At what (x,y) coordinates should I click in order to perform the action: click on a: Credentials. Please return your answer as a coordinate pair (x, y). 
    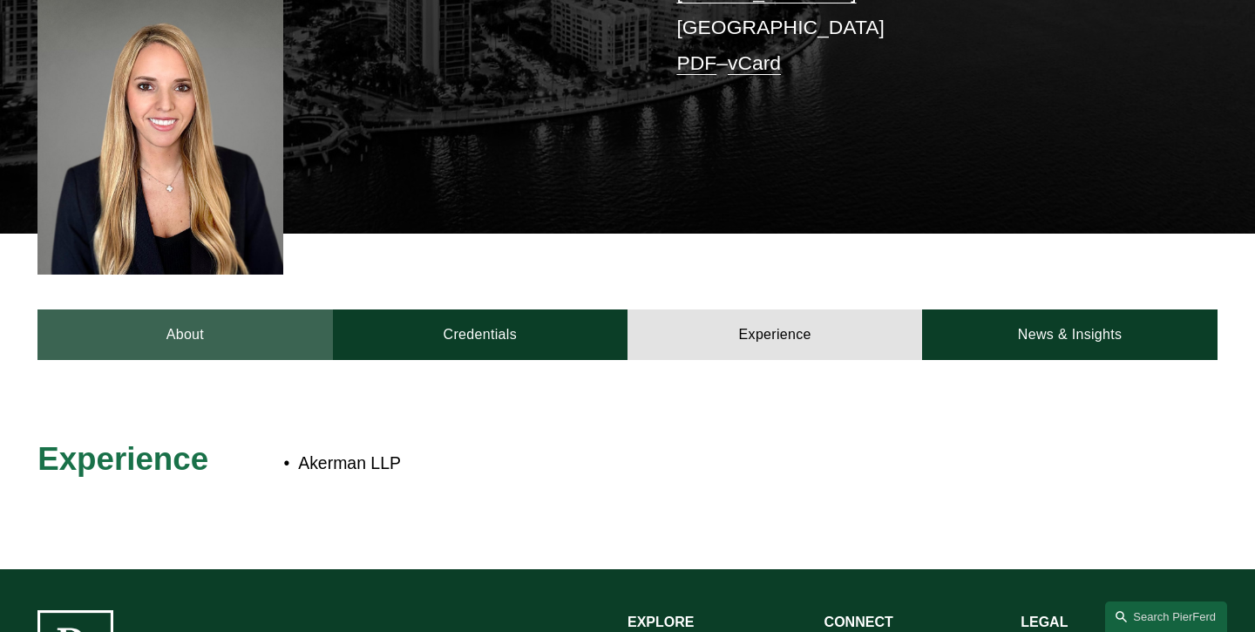
    Looking at the image, I should click on (480, 335).